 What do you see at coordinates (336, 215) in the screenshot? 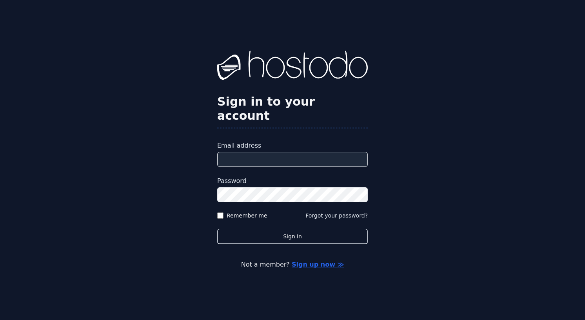
I see `button: Forgot your password?` at bounding box center [336, 215].